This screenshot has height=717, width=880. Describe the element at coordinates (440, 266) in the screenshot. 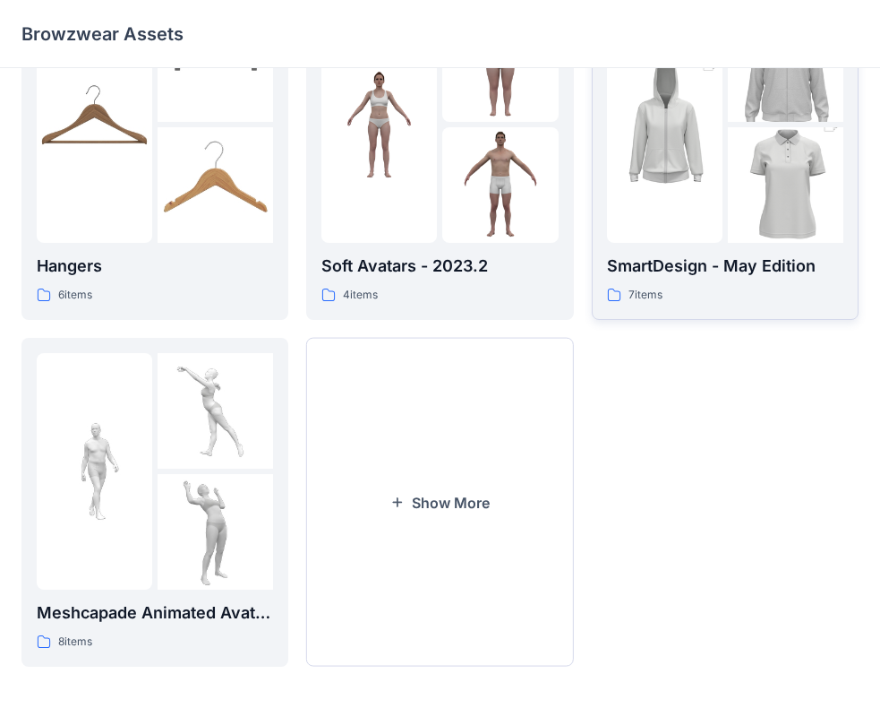

I see `p: Soft Avatars - 2023.2` at that location.